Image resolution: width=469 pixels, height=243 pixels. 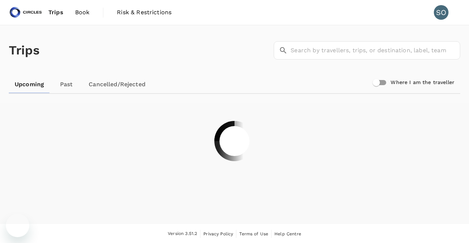 I want to click on span: Risk & Restrictions, so click(x=144, y=12).